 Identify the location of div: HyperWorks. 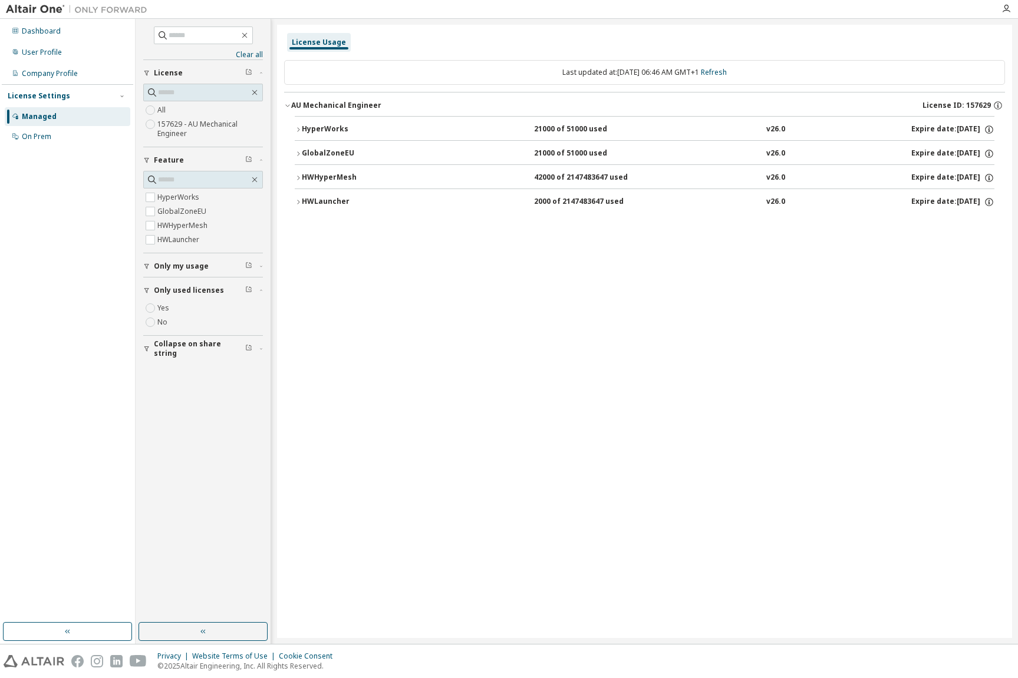
(355, 130).